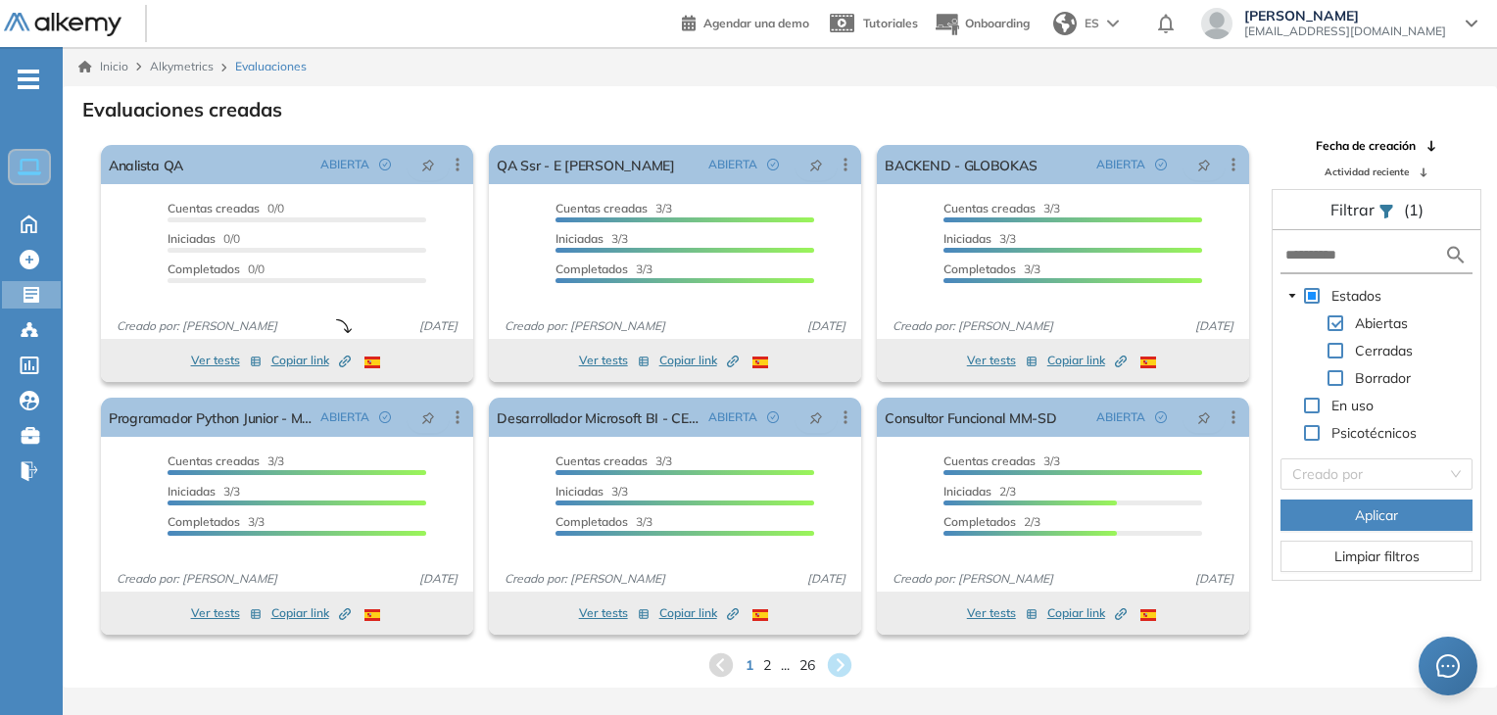 Image resolution: width=1497 pixels, height=715 pixels. What do you see at coordinates (225, 208) in the screenshot?
I see `span: 0/0` at bounding box center [225, 208].